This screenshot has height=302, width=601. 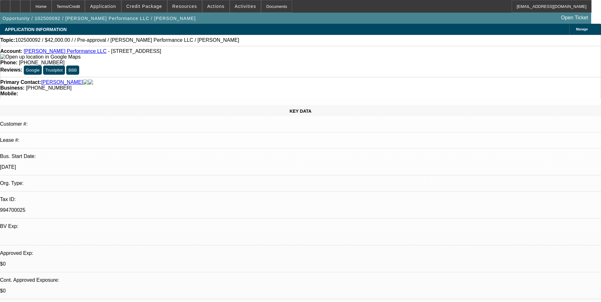 What do you see at coordinates (8, 40) in the screenshot?
I see `strong: Topic:` at bounding box center [8, 40].